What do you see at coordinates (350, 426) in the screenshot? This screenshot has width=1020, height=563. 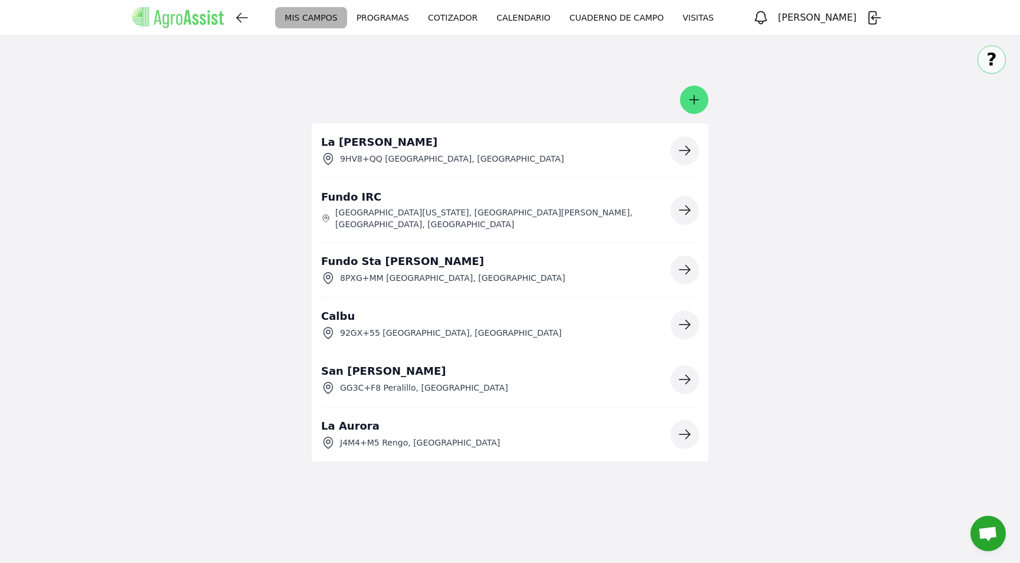 I see `p: La Aurora` at bounding box center [350, 426].